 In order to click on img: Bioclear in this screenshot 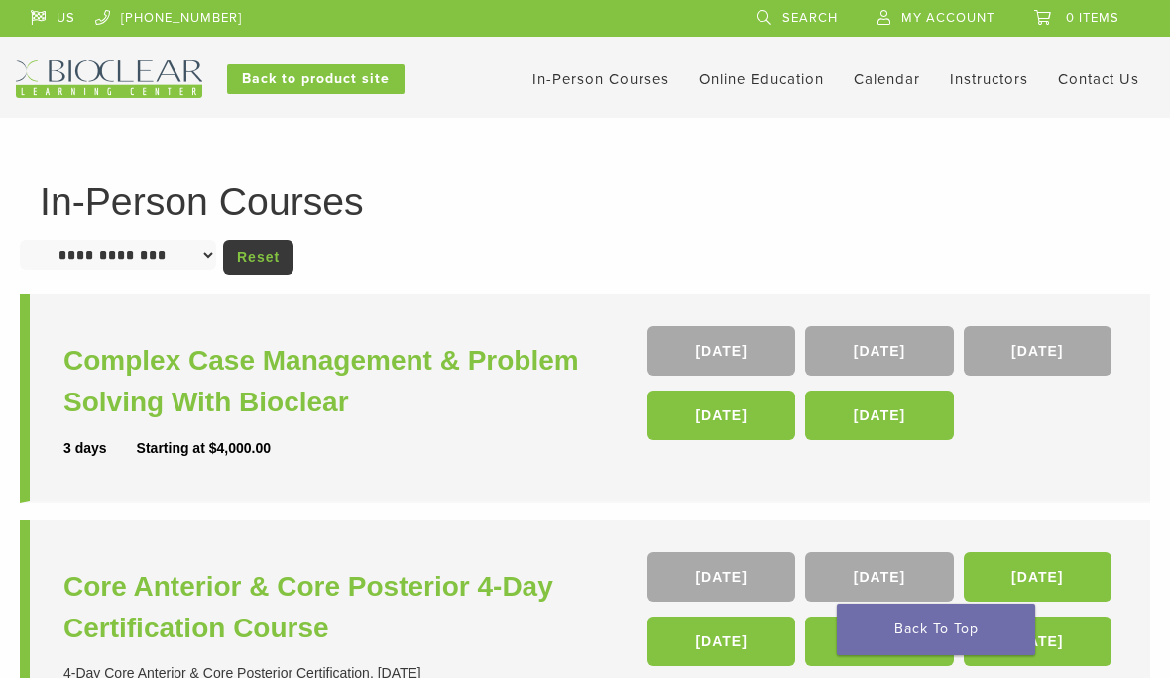, I will do `click(109, 79)`.